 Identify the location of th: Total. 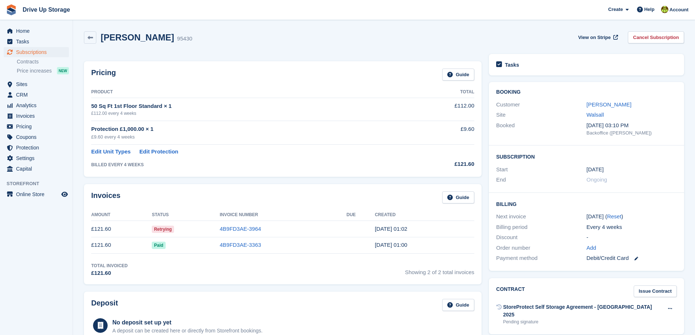
(439, 92).